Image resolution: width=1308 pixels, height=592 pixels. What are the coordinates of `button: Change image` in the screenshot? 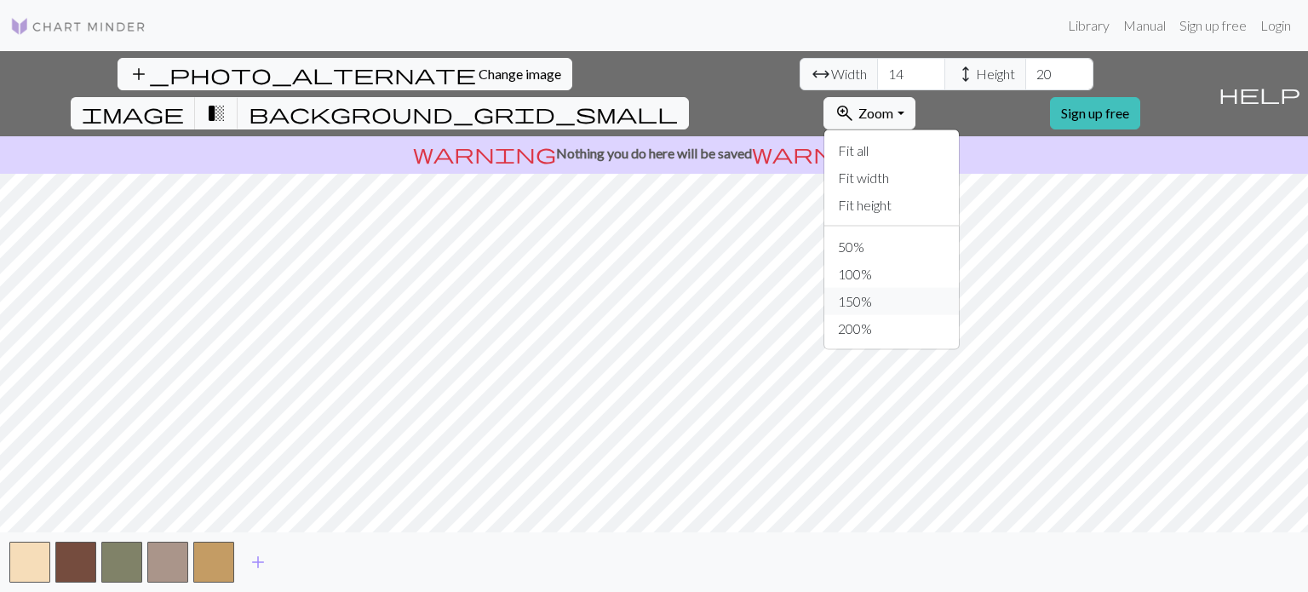 It's located at (345, 74).